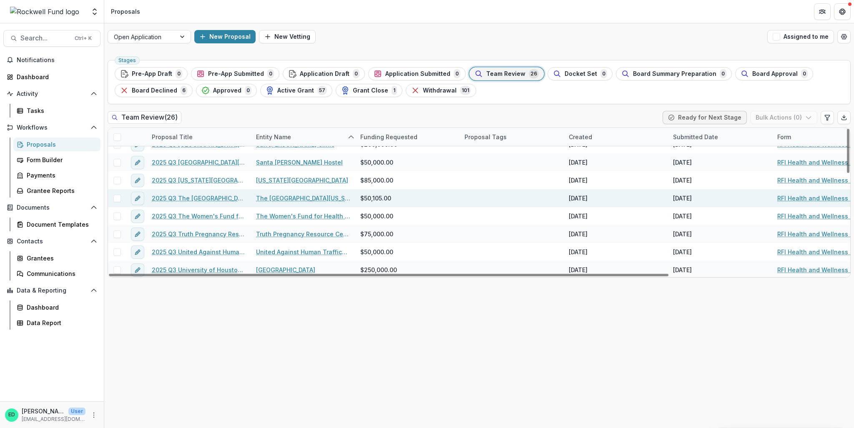  What do you see at coordinates (94, 415) in the screenshot?
I see `button: More` at bounding box center [94, 415].